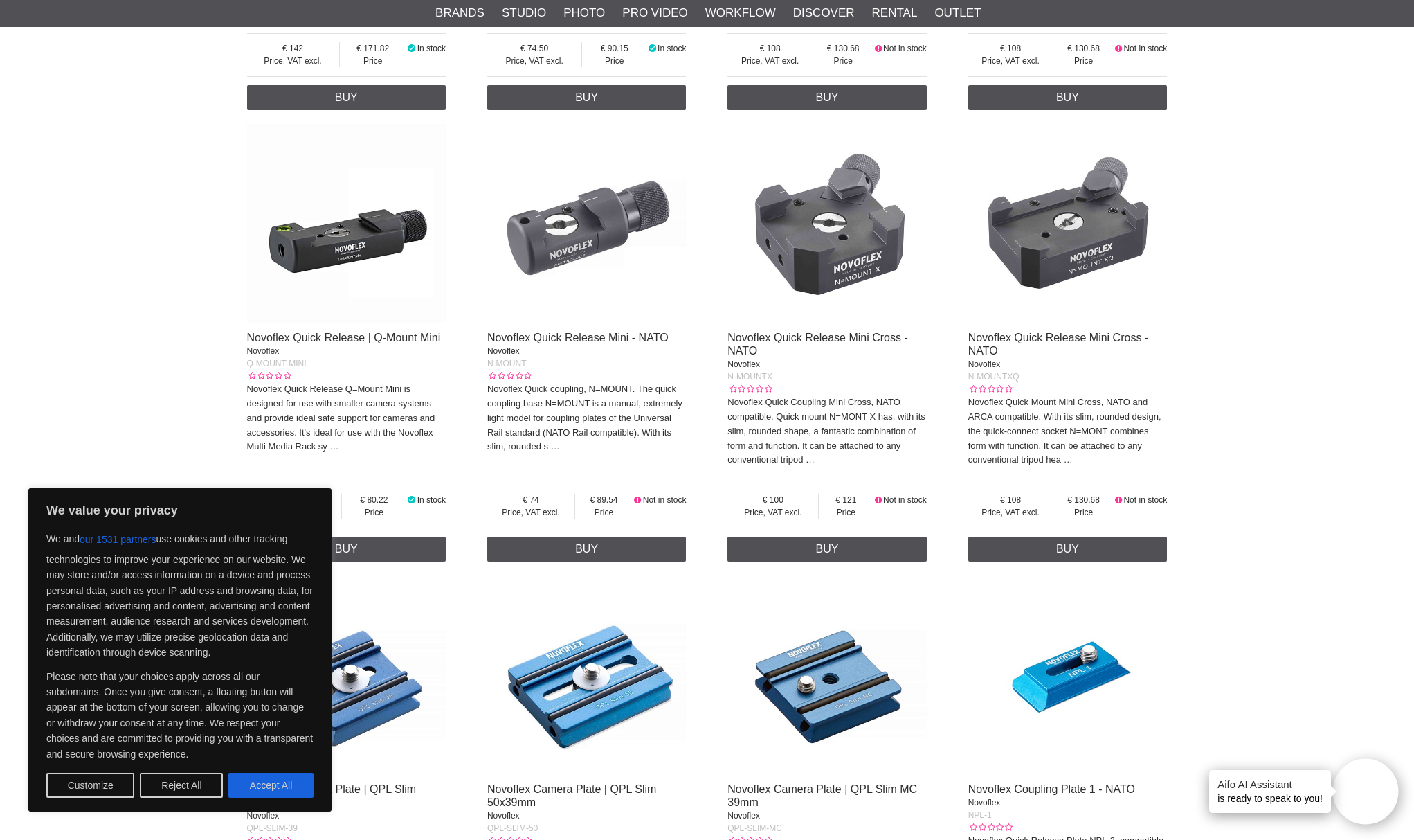  Describe the element at coordinates (823, 795) in the screenshot. I see `a: Novoflex Camera Plate | QPL Slim MC 39mm` at that location.